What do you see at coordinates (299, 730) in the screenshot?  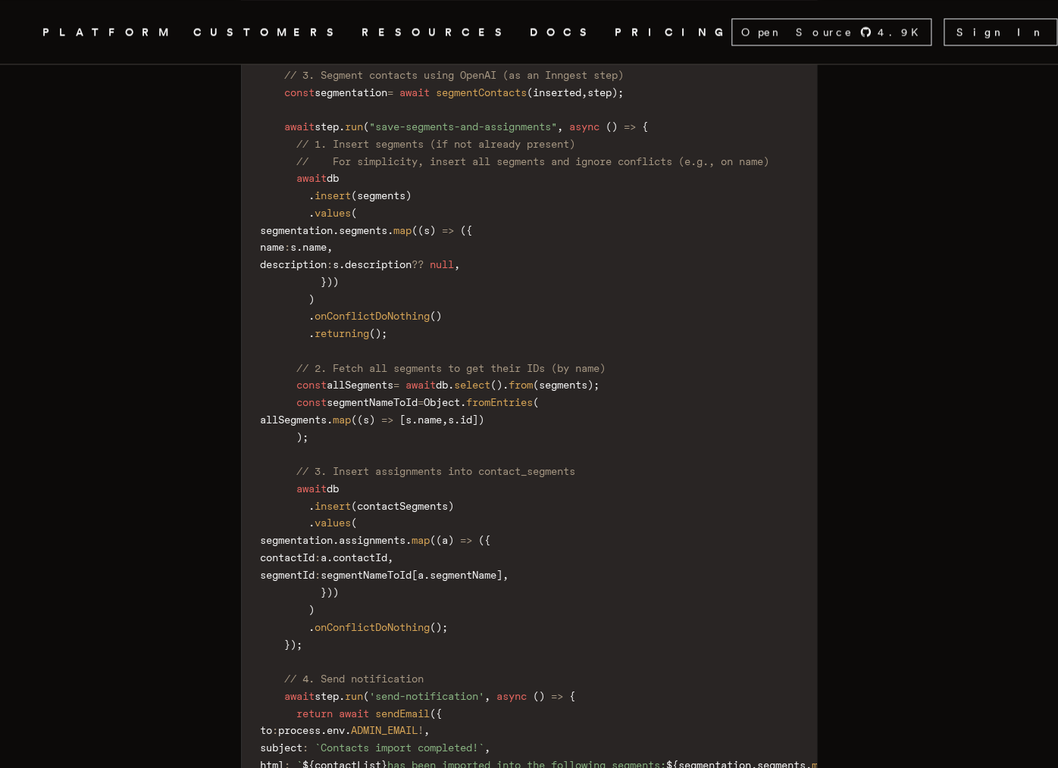 I see `span: process` at bounding box center [299, 730].